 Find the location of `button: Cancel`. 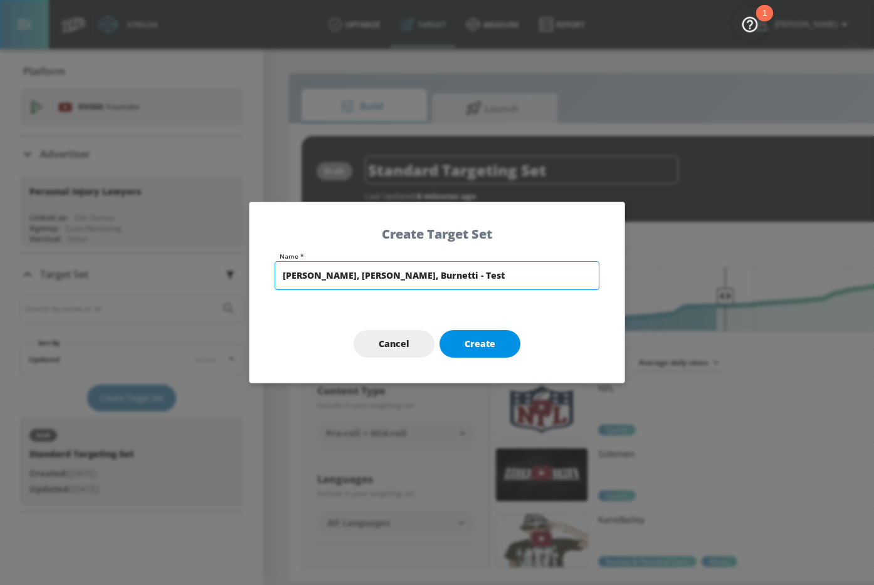

button: Cancel is located at coordinates (394, 344).